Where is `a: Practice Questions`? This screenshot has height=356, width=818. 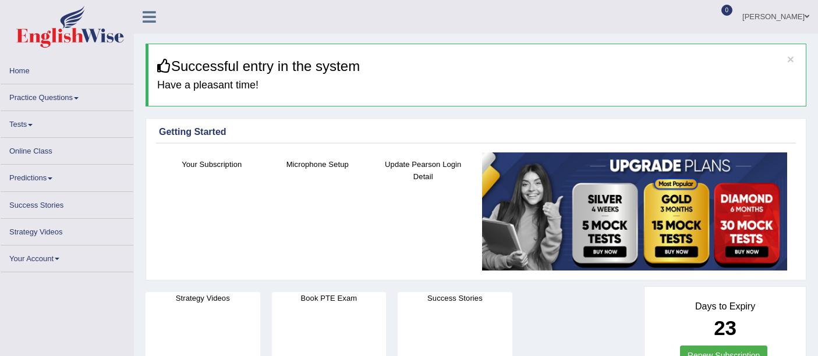
a: Practice Questions is located at coordinates (67, 95).